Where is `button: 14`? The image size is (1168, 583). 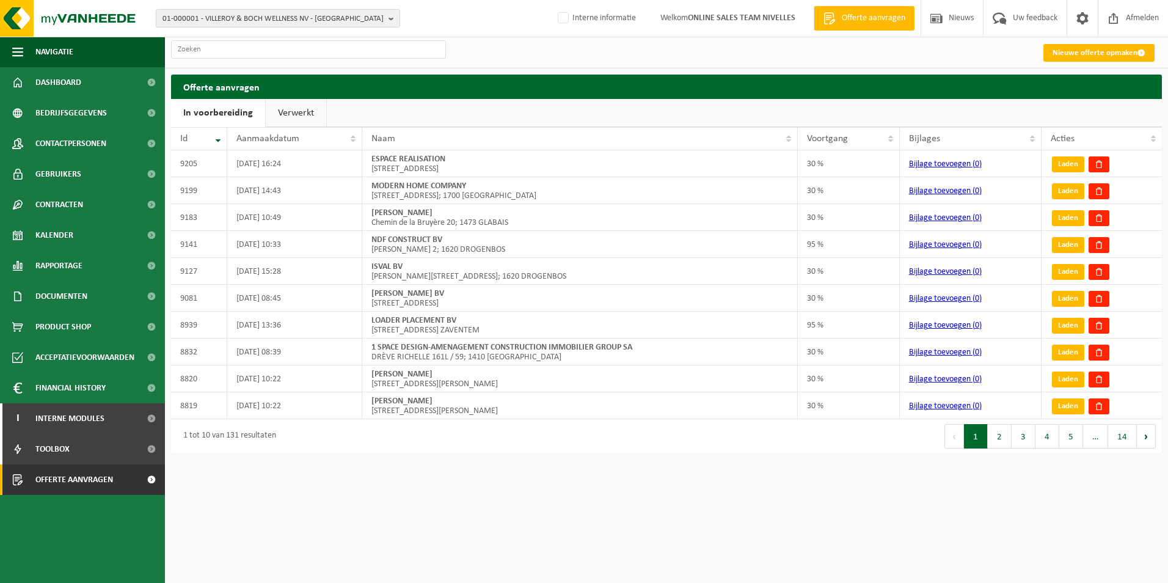 button: 14 is located at coordinates (1122, 436).